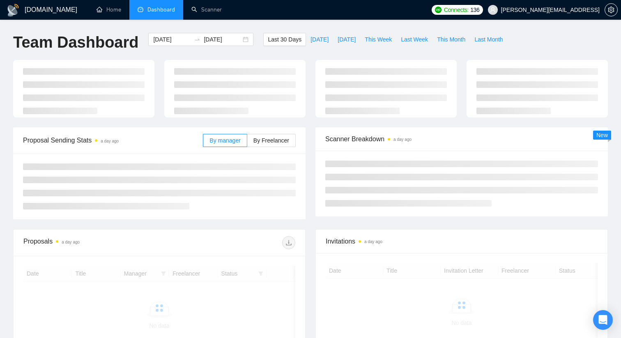 The image size is (621, 338). What do you see at coordinates (271, 141) in the screenshot?
I see `span: By Freelancer` at bounding box center [271, 141].